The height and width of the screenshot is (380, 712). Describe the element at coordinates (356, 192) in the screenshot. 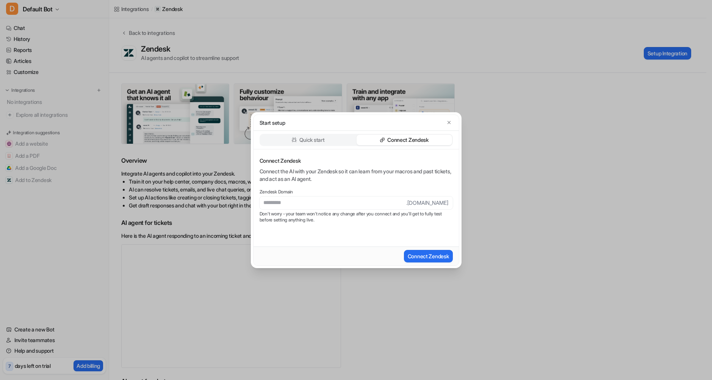

I see `label: Zendesk Domain` at that location.